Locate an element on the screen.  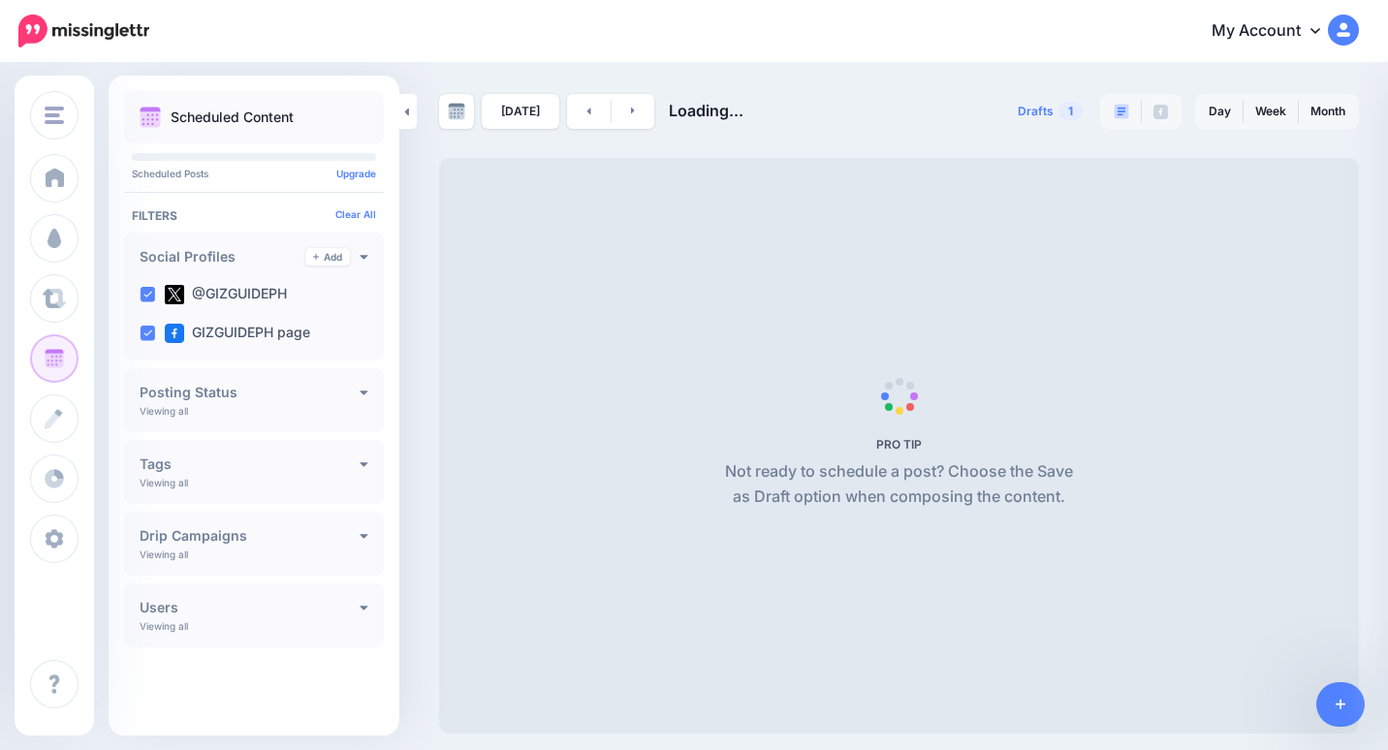
h4: Drip Campaigns is located at coordinates (249, 536).